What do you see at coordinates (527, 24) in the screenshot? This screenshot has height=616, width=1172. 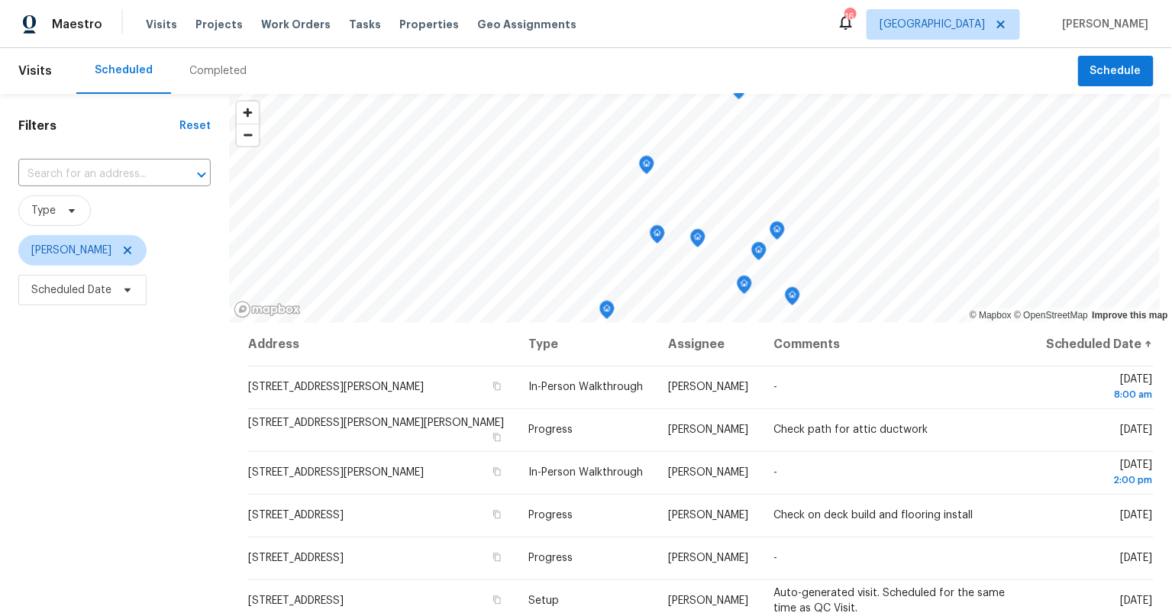 I see `span: Geo Assignments` at bounding box center [527, 24].